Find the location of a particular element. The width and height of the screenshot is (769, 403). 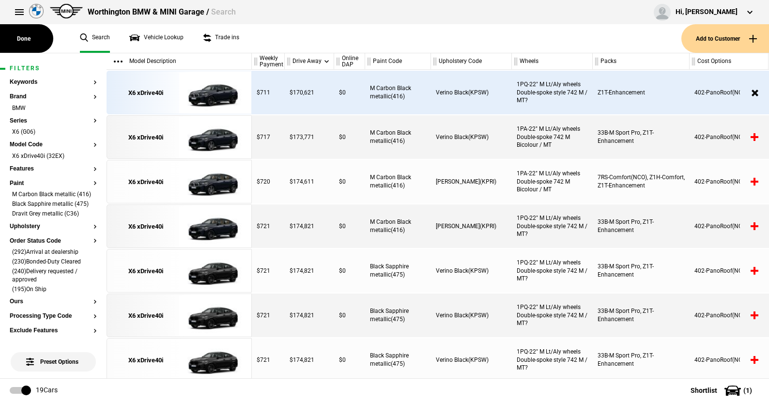

button: Upholstery is located at coordinates (53, 227).